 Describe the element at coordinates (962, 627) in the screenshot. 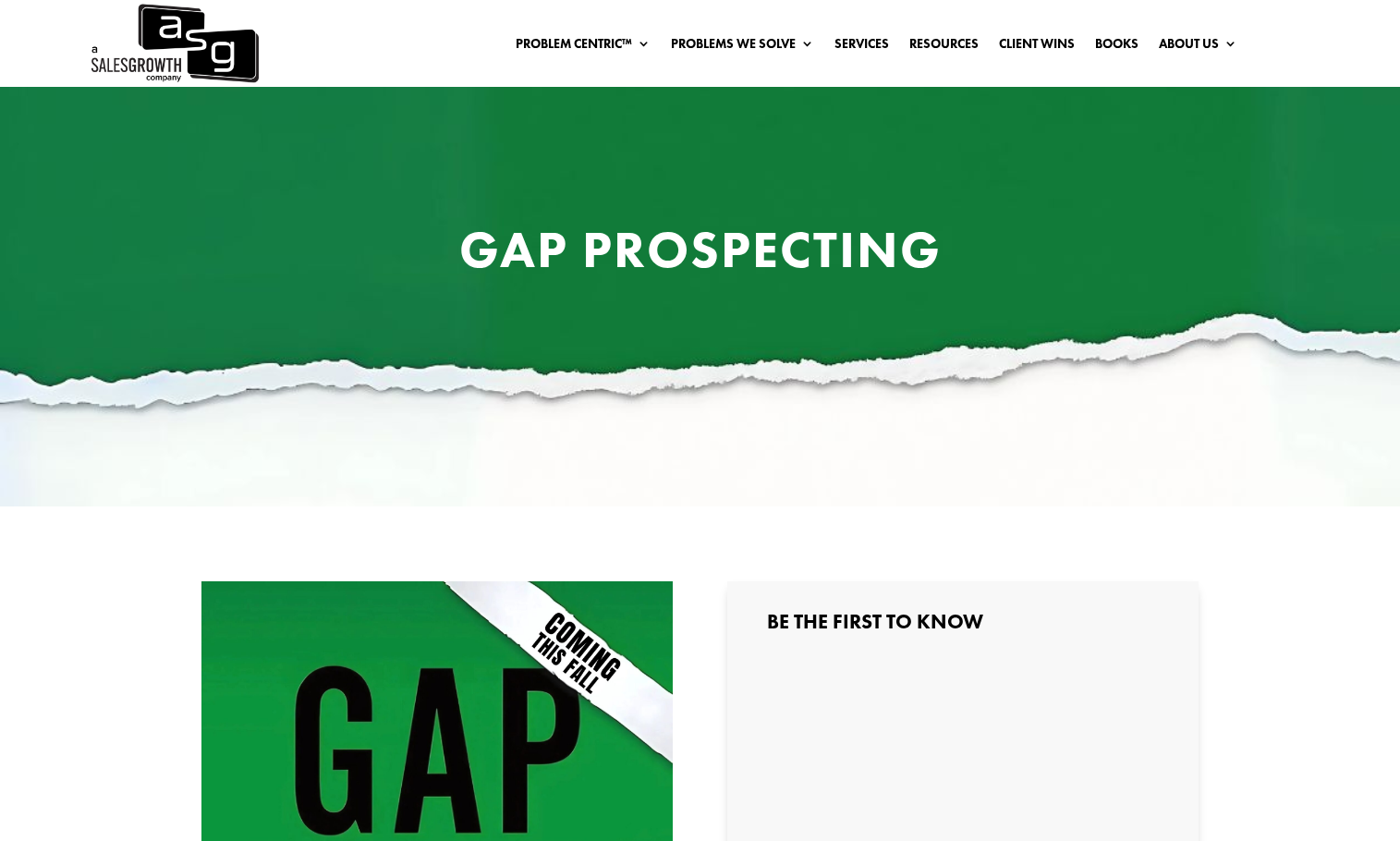

I see `h3: Be the First to Know` at that location.